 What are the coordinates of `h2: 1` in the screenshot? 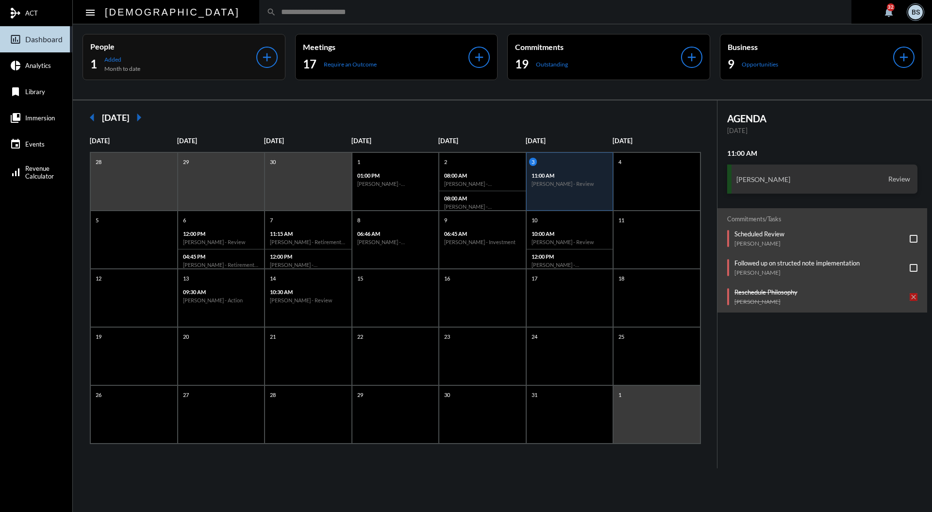 It's located at (94, 64).